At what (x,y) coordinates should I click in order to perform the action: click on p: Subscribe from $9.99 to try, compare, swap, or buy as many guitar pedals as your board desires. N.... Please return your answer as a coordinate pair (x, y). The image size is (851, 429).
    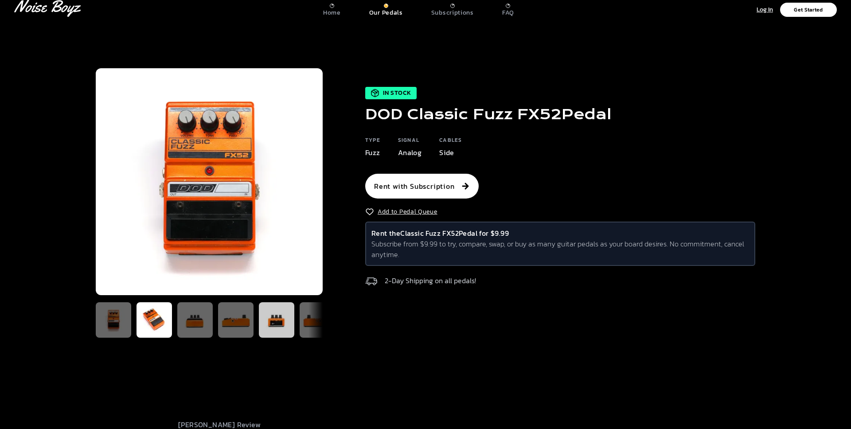
    Looking at the image, I should click on (560, 249).